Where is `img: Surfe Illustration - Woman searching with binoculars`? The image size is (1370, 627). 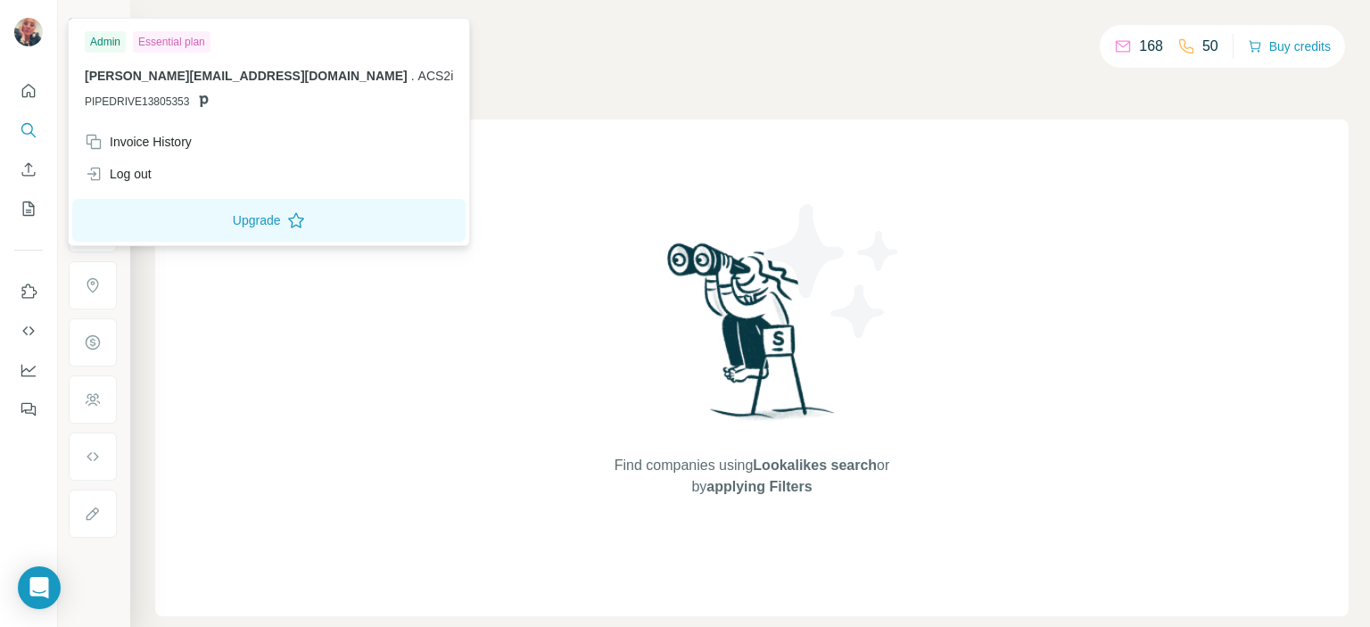 img: Surfe Illustration - Woman searching with binoculars is located at coordinates (752, 337).